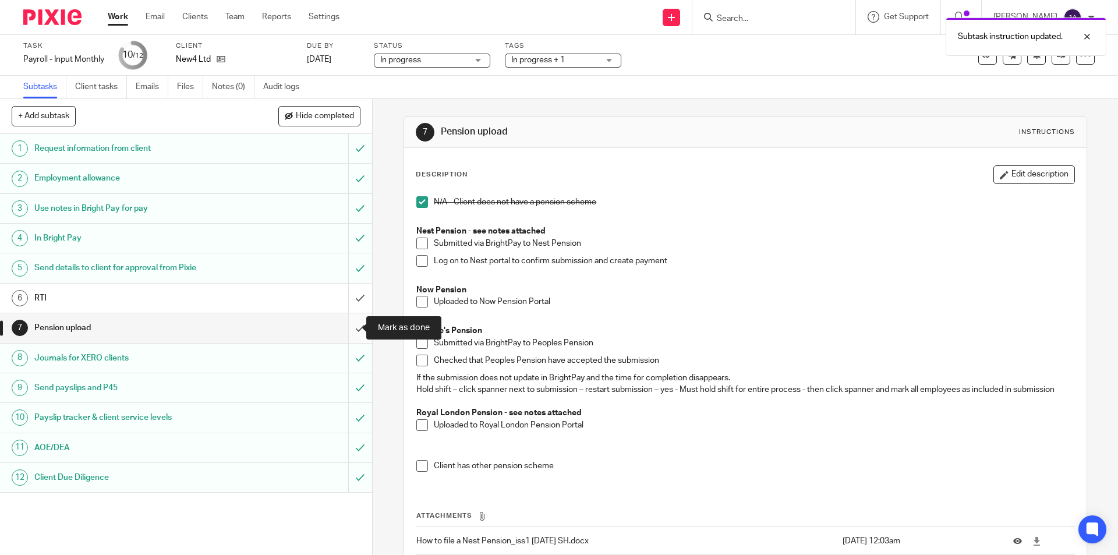  Describe the element at coordinates (754, 343) in the screenshot. I see `p: Submitted via BrightPay to Peoples Pension` at that location.